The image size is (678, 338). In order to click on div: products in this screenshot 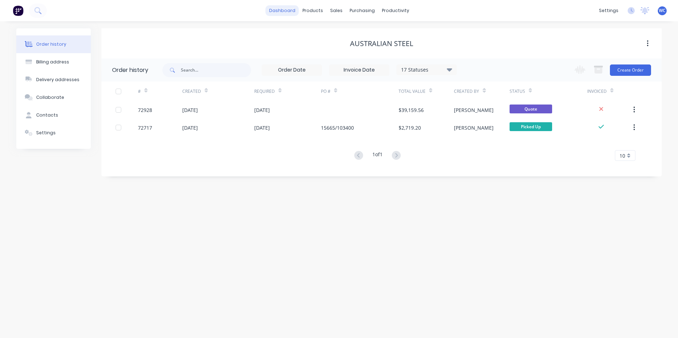, I will do `click(313, 11)`.